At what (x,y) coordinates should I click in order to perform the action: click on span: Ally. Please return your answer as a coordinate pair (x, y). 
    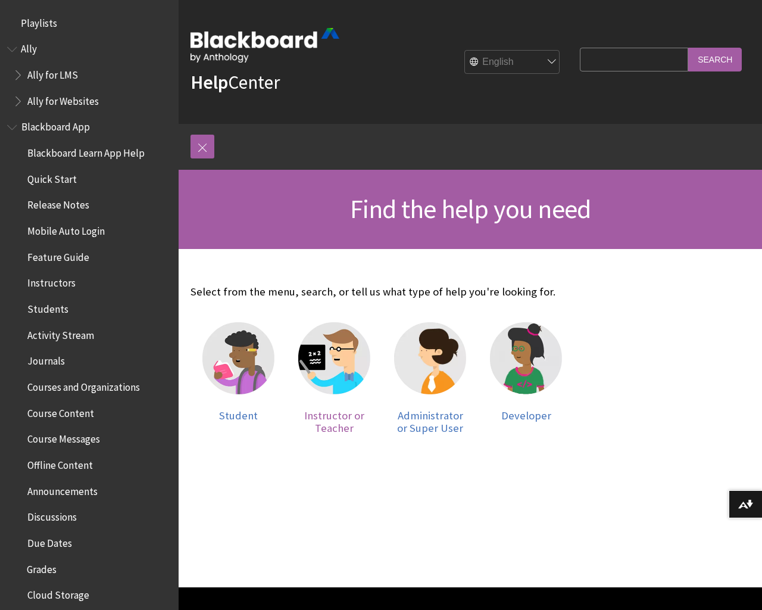
    Looking at the image, I should click on (29, 47).